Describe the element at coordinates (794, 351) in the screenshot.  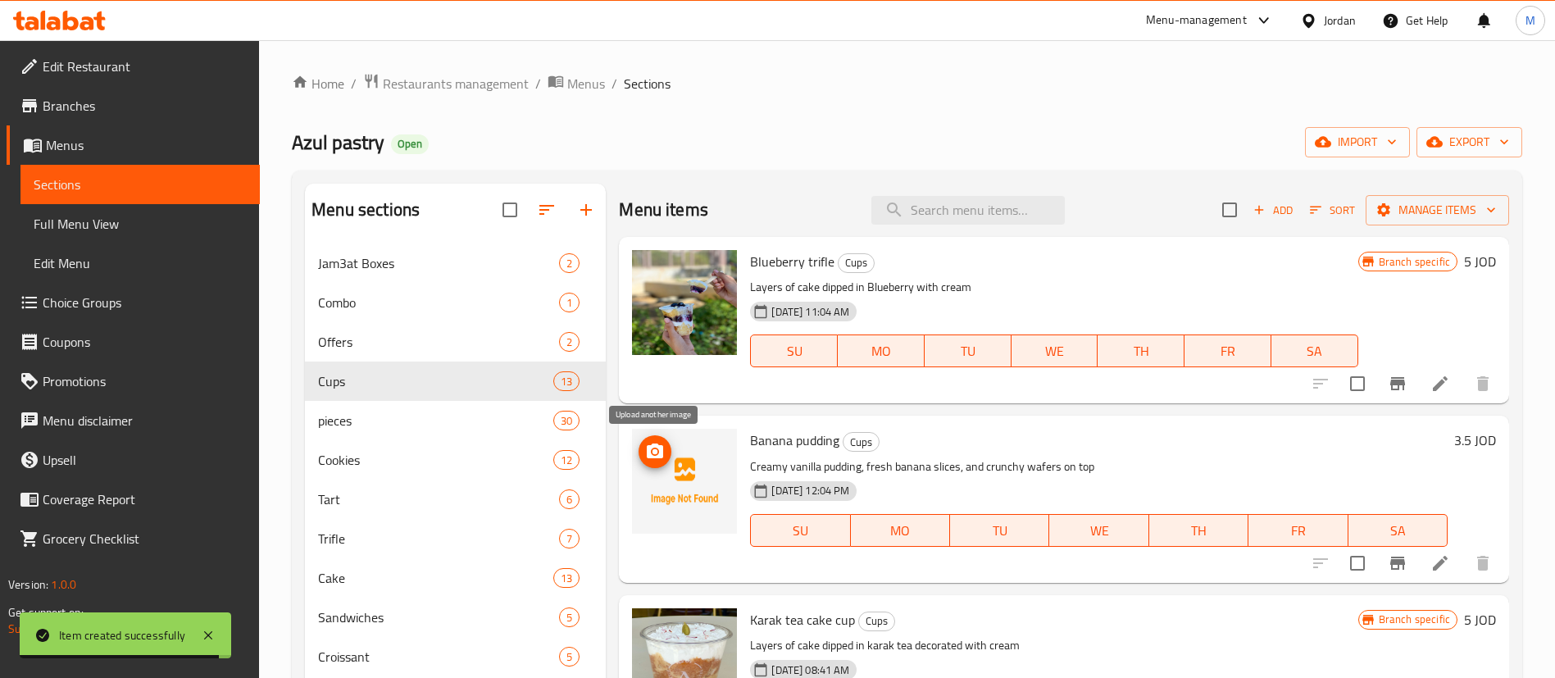
I see `button: SU` at that location.